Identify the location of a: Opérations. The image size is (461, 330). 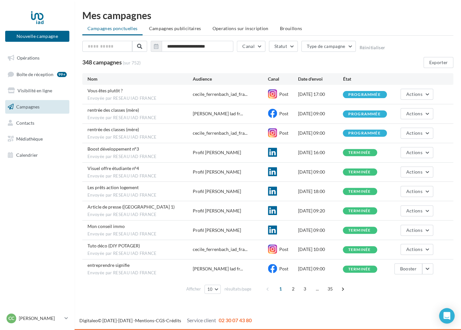
(37, 58).